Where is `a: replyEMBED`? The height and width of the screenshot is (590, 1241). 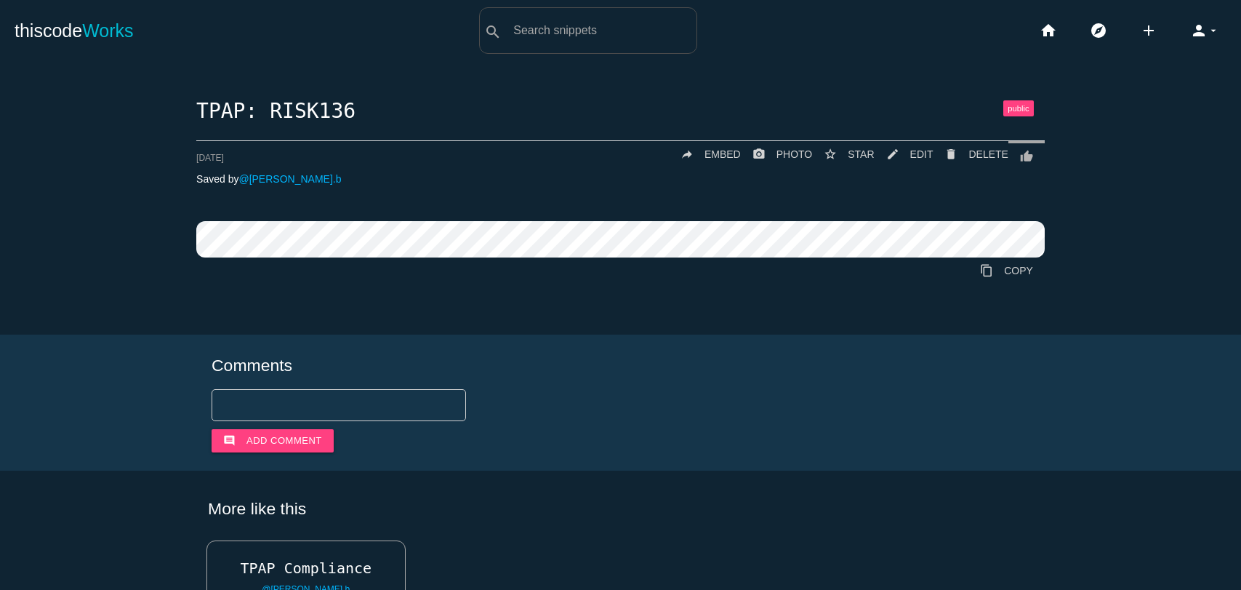
a: replyEMBED is located at coordinates (705, 154).